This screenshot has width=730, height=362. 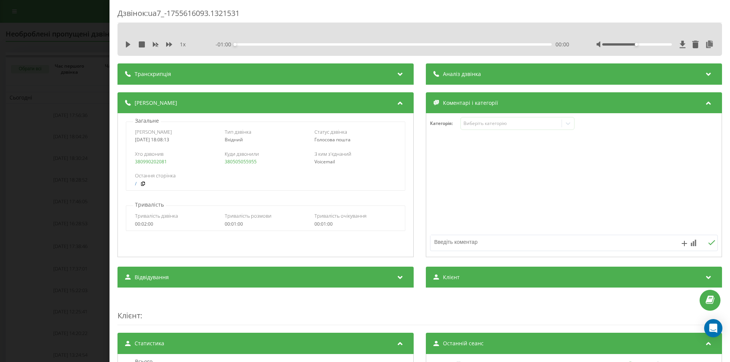 What do you see at coordinates (152, 278) in the screenshot?
I see `span: Відвідування` at bounding box center [152, 278].